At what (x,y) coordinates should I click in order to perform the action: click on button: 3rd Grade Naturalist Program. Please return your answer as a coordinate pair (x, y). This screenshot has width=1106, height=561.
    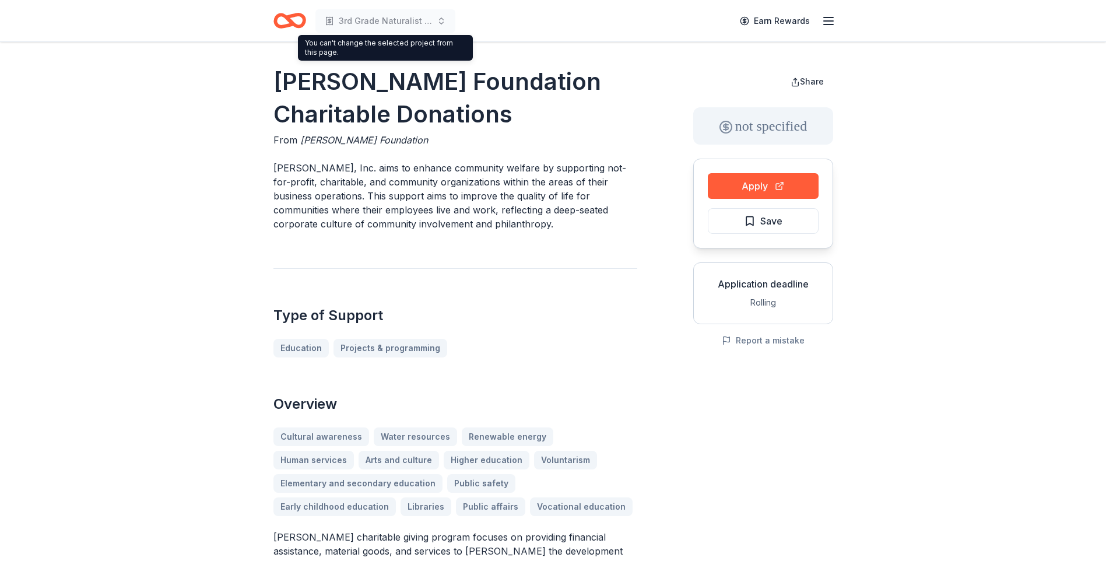
    Looking at the image, I should click on (385, 21).